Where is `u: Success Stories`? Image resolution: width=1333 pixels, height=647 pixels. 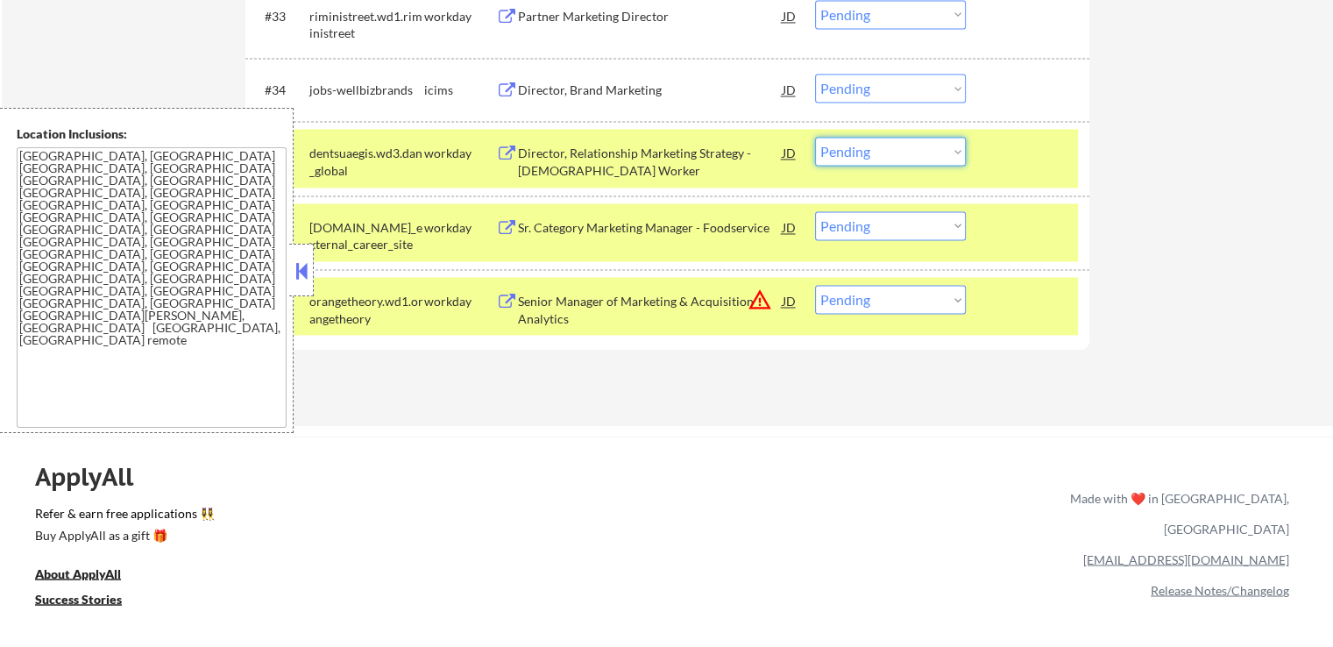
u: Success Stories is located at coordinates (78, 598).